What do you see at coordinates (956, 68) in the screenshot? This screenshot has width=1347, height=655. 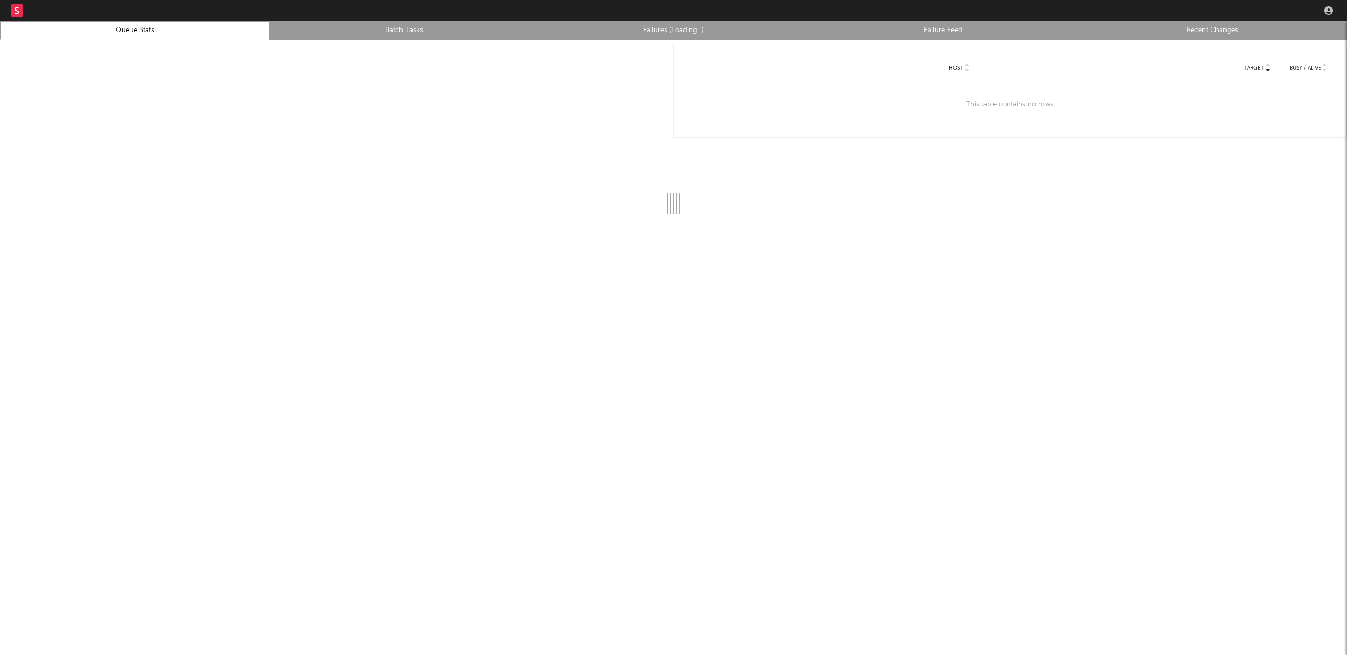 I see `span: Host` at bounding box center [956, 68].